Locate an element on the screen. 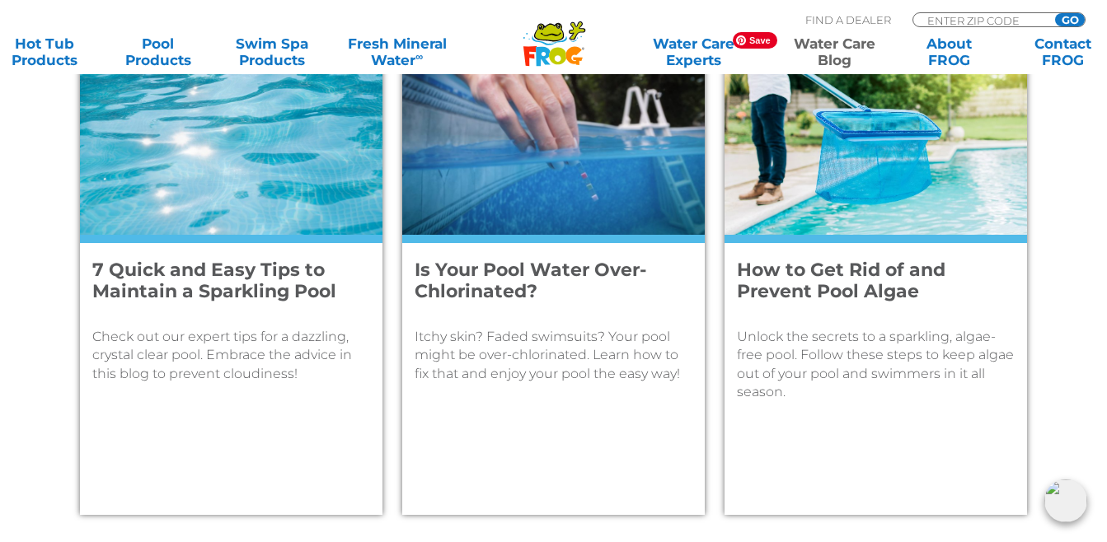 The width and height of the screenshot is (1107, 542). span: Save is located at coordinates (755, 40).